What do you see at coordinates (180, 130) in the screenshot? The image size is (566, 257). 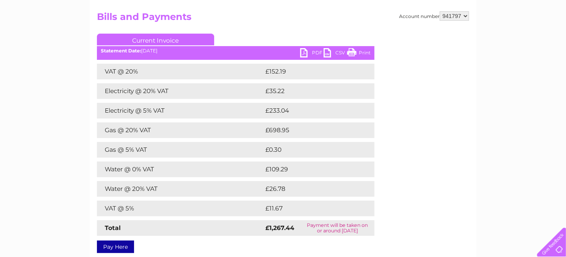 I see `td: Gas @ 20% VAT` at bounding box center [180, 130].